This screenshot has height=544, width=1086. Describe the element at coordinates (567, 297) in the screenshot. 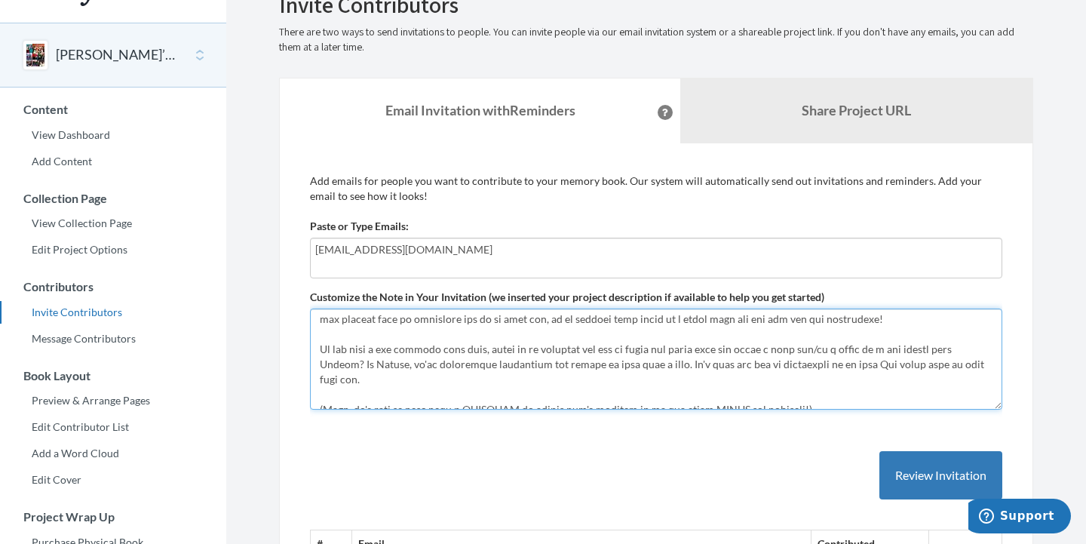

I see `label: Customize the Note in Your Invitation (we inserted your project description if available to help ...` at that location.